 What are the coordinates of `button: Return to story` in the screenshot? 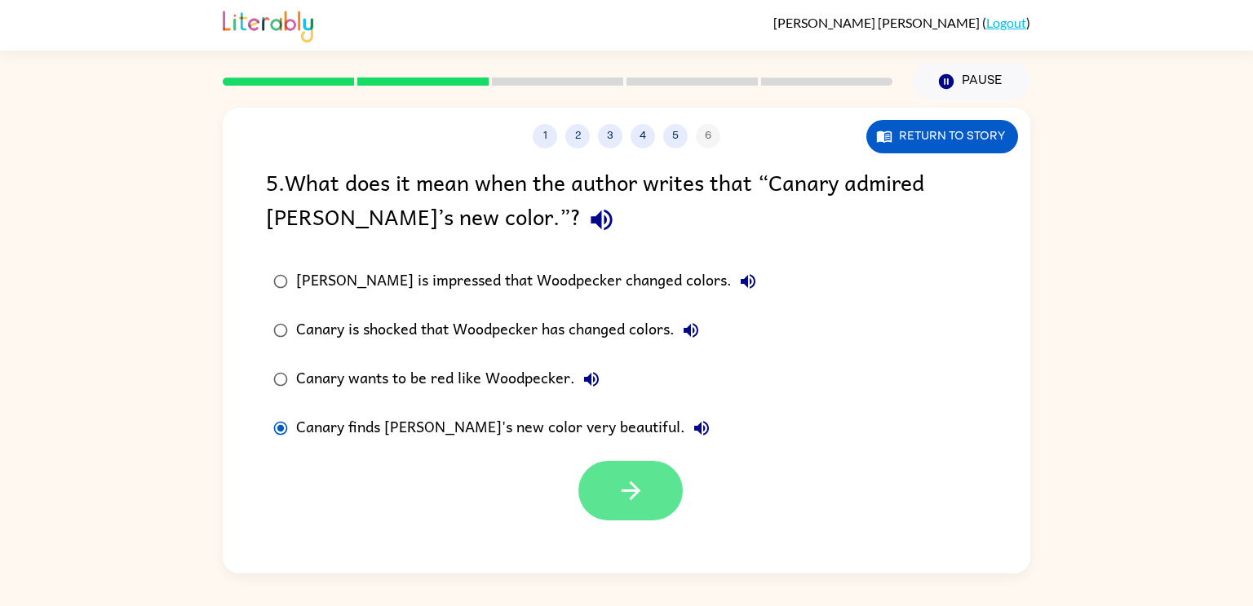 It's located at (942, 136).